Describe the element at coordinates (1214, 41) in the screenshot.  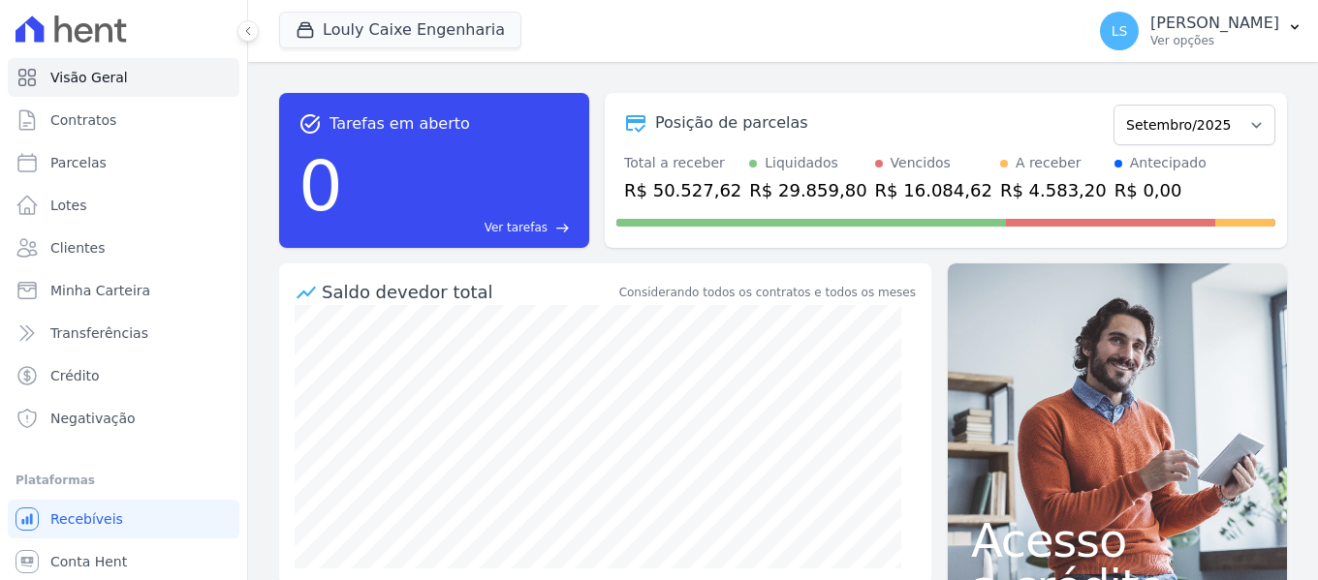
I see `p: Ver opções` at that location.